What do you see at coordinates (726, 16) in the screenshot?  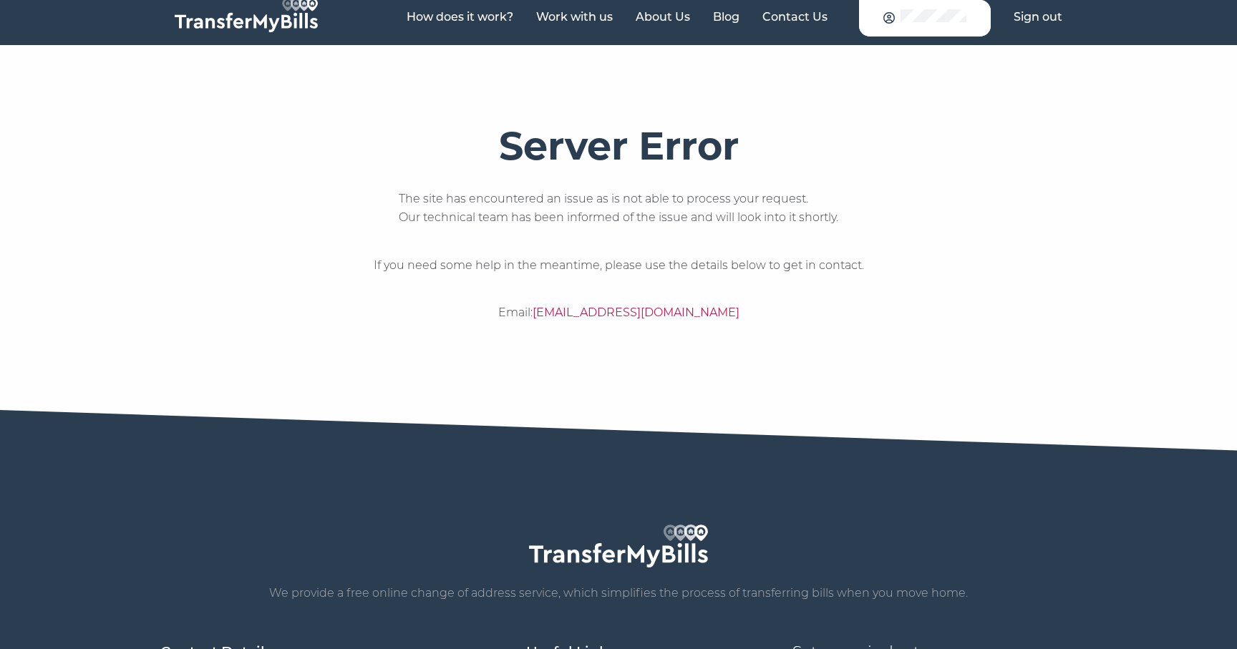 I see `a: Blog` at bounding box center [726, 16].